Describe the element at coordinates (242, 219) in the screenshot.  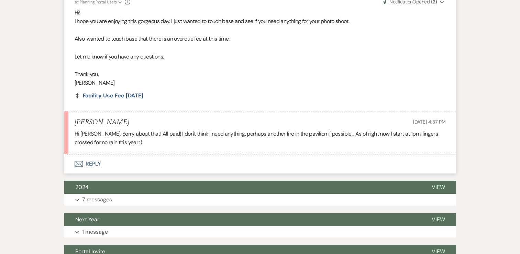
I see `button: Next Year` at that location.